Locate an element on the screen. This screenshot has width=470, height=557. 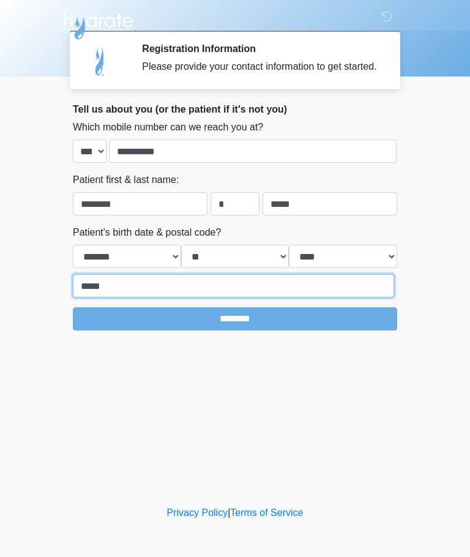
a: Terms of Service is located at coordinates (266, 513).